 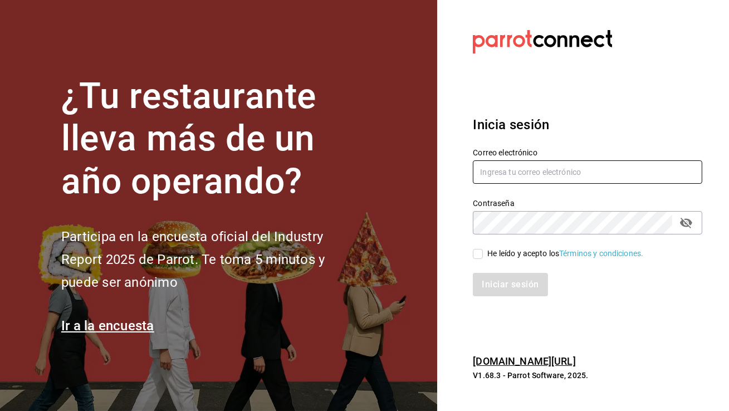 I want to click on p: V1.68.3 - Parrot Software, 2025., so click(x=587, y=375).